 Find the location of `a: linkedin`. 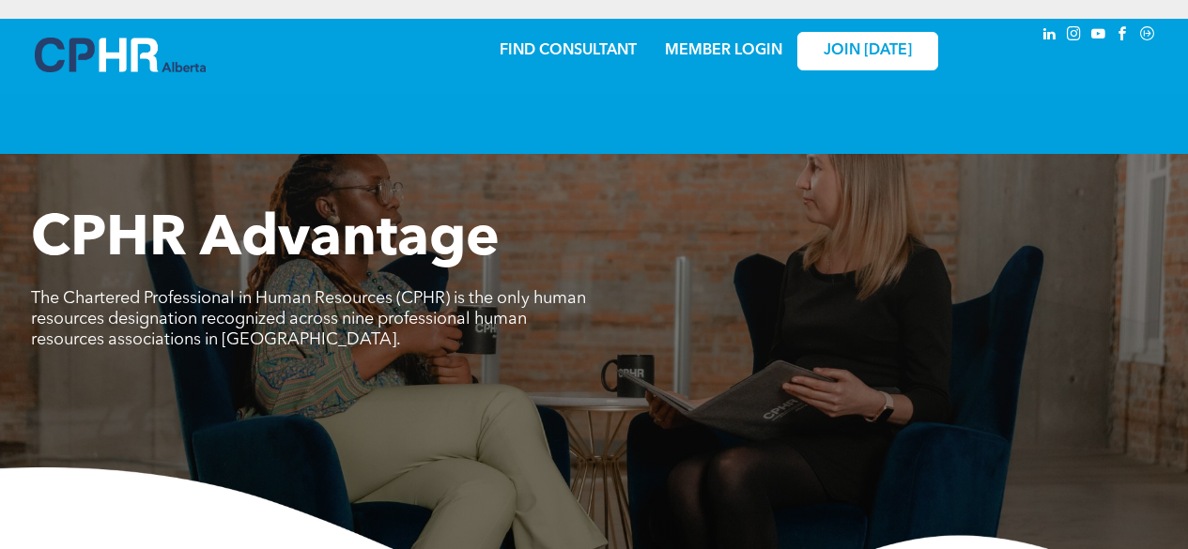

a: linkedin is located at coordinates (1050, 36).